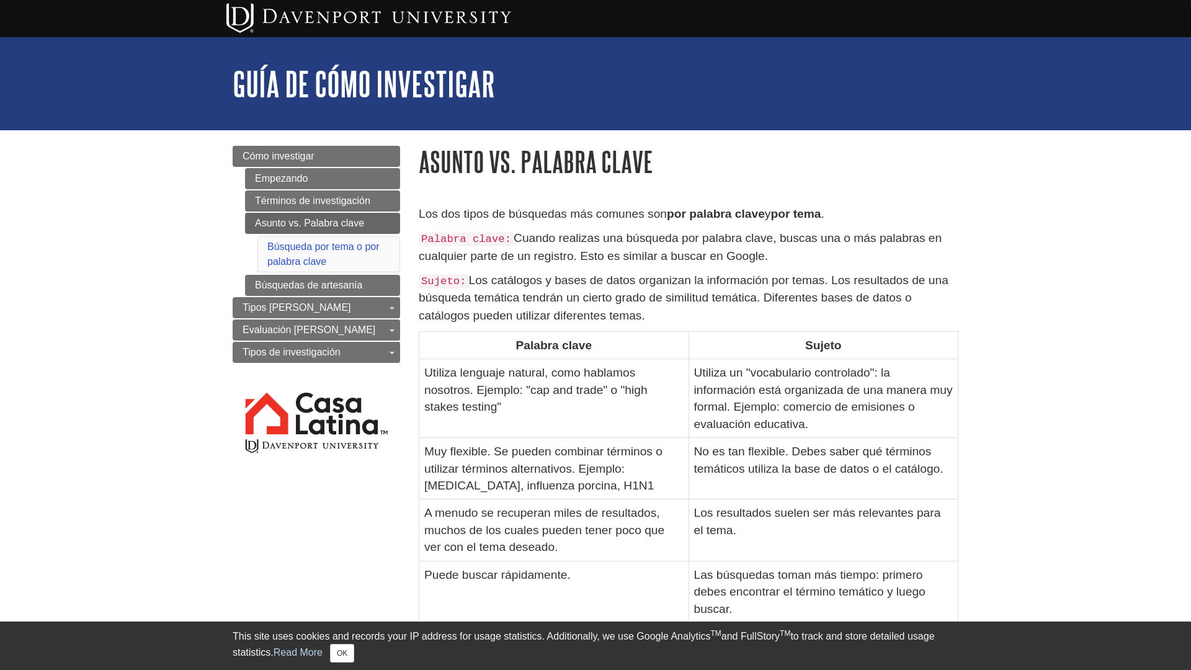  Describe the element at coordinates (316, 156) in the screenshot. I see `a: Cómo investigar` at that location.